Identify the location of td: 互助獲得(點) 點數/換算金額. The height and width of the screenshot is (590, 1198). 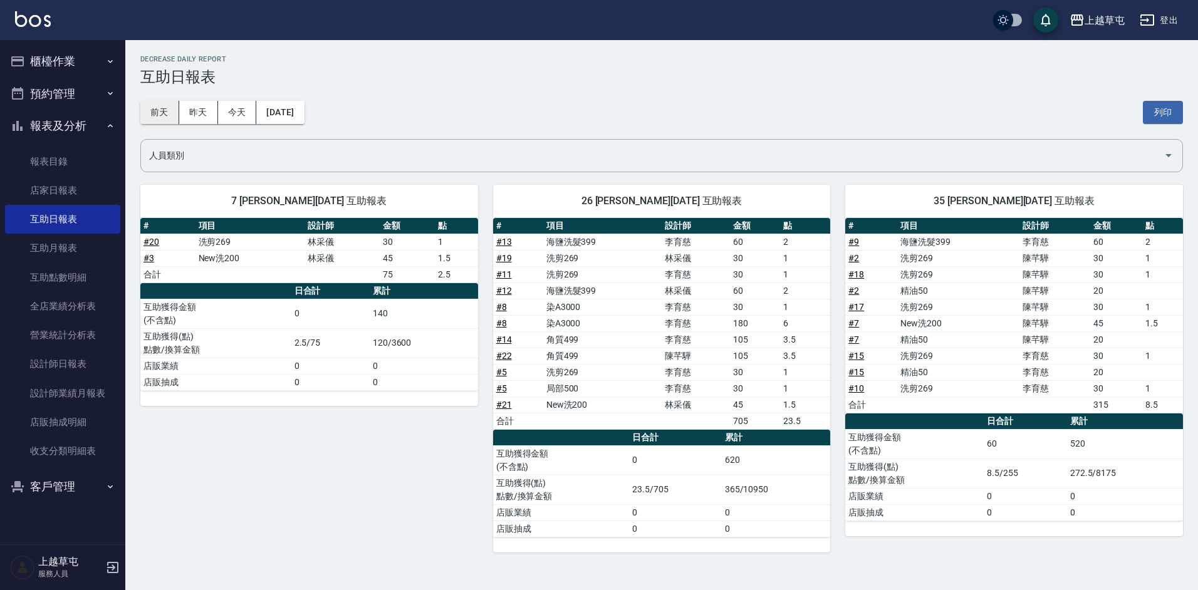
(216, 343).